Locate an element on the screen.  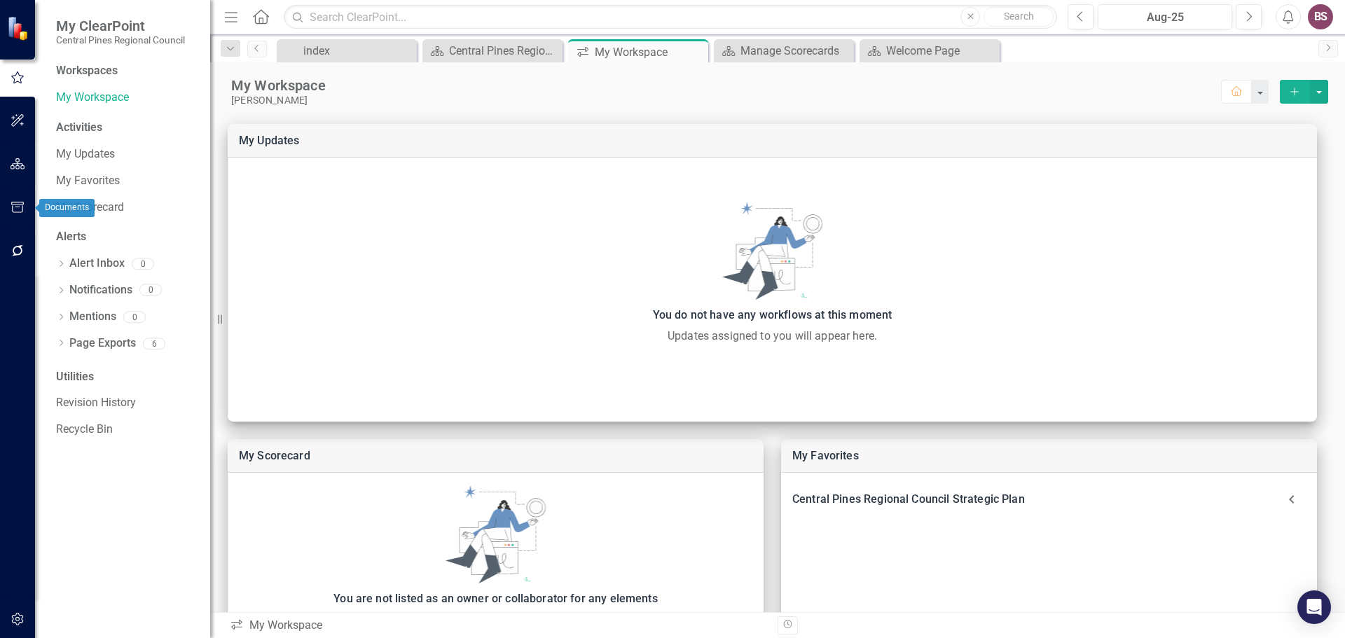
div: Open Intercom Messenger is located at coordinates (1314, 607).